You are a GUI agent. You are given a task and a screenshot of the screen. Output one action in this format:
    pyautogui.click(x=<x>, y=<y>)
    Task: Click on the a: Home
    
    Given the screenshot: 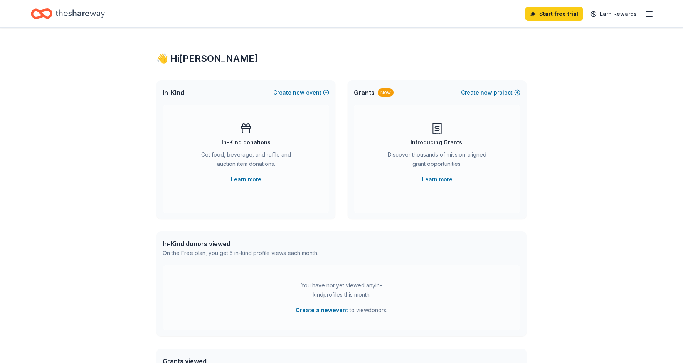 What is the action you would take?
    pyautogui.click(x=68, y=13)
    